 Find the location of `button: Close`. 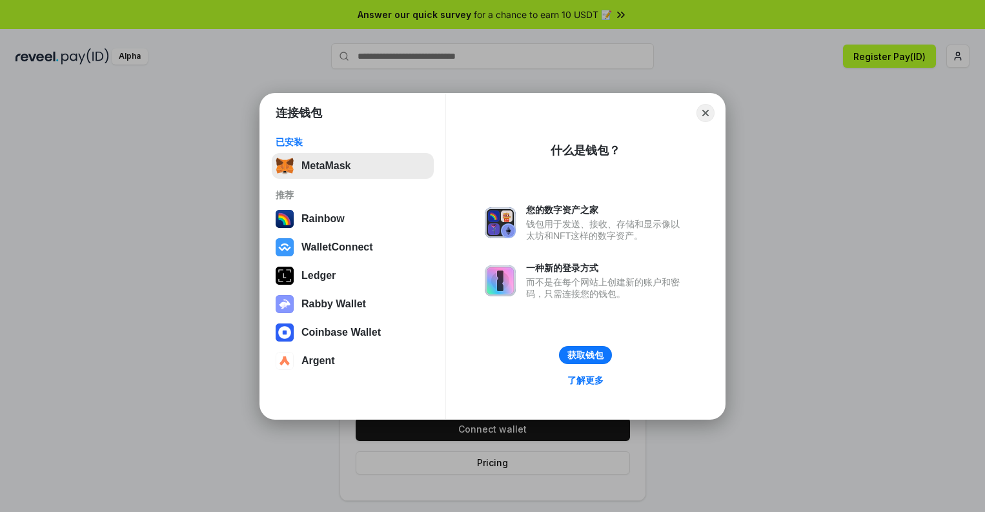

button: Close is located at coordinates (705, 113).